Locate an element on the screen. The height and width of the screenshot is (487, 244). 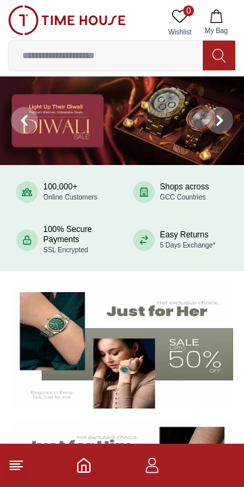
img: Women's Watches Banner is located at coordinates (122, 346).